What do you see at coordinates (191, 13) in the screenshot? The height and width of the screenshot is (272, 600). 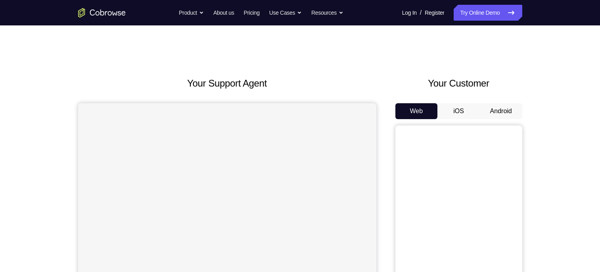 I see `button: Product` at bounding box center [191, 13].